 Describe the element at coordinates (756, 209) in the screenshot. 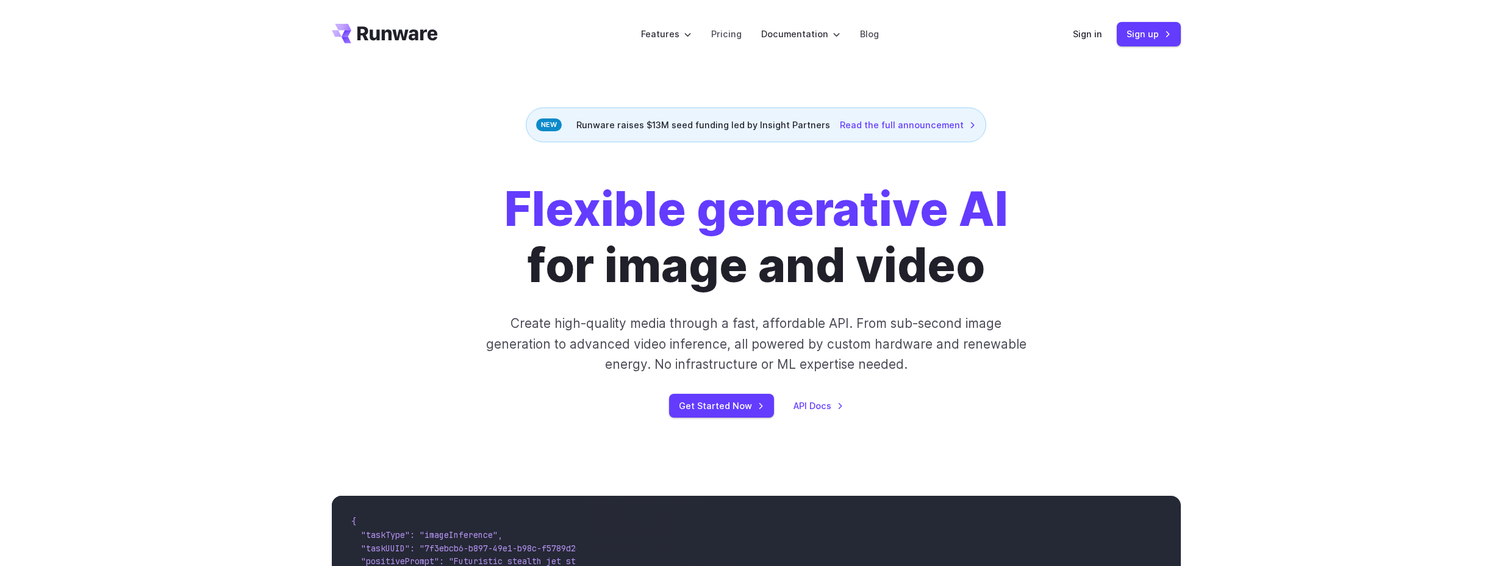

I see `strong: Flexible generative AI` at that location.